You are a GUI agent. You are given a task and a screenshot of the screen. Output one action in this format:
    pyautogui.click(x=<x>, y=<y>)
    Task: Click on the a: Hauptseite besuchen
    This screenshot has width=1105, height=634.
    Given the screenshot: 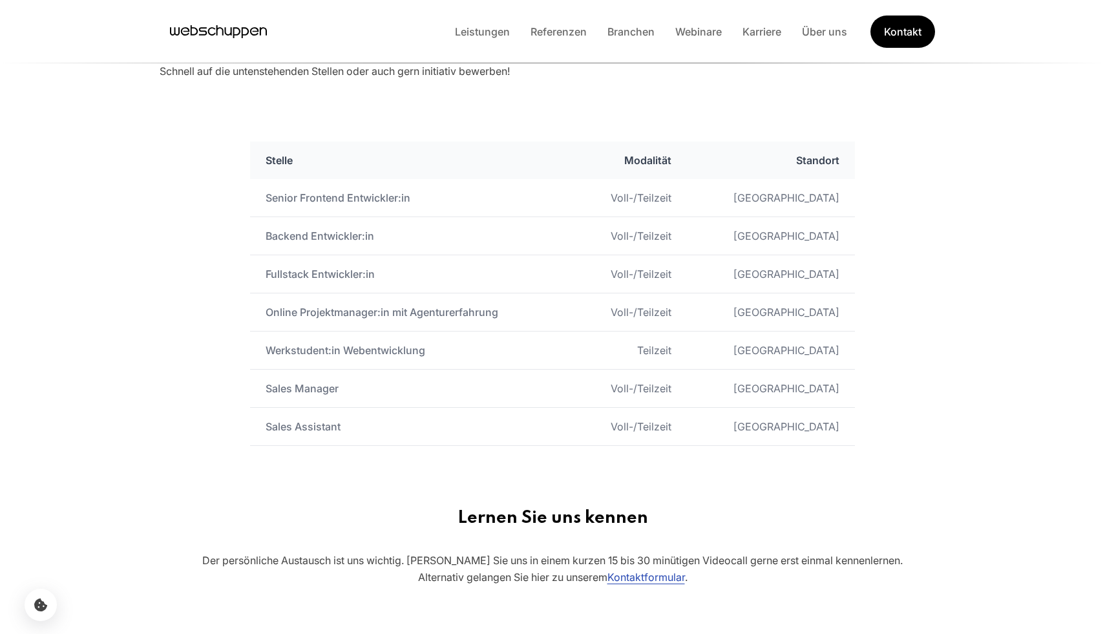 What is the action you would take?
    pyautogui.click(x=218, y=32)
    